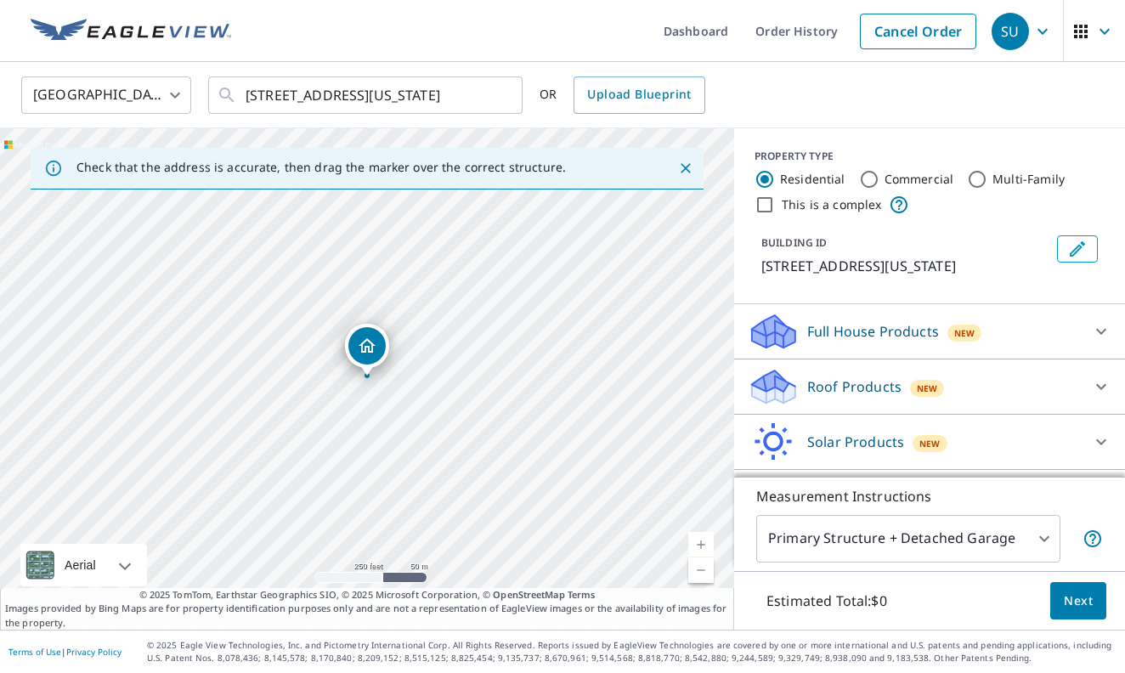 The width and height of the screenshot is (1125, 673). What do you see at coordinates (929, 496) in the screenshot?
I see `p: Measurement Instructions` at bounding box center [929, 496].